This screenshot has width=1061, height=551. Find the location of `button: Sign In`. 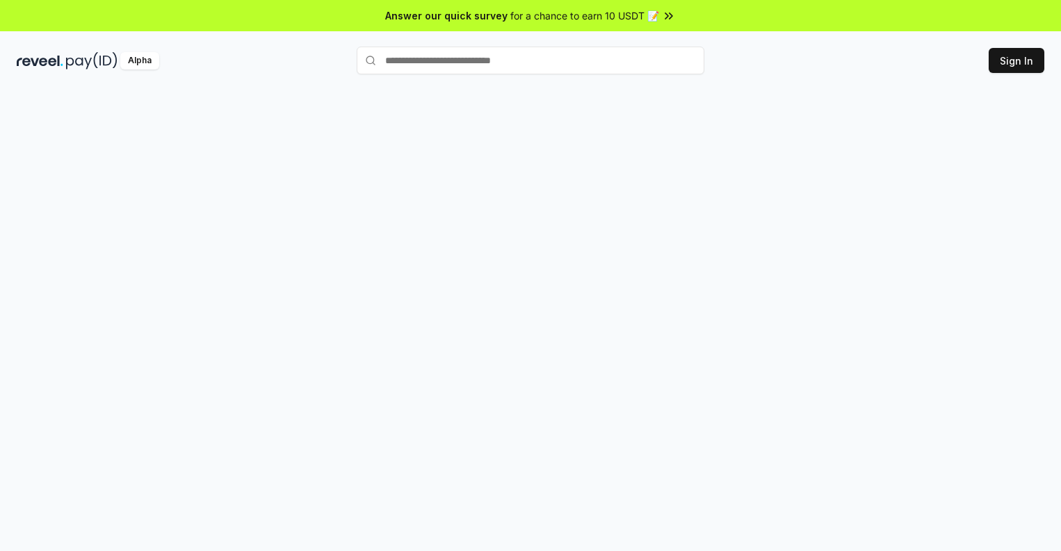

button: Sign In is located at coordinates (1016, 60).